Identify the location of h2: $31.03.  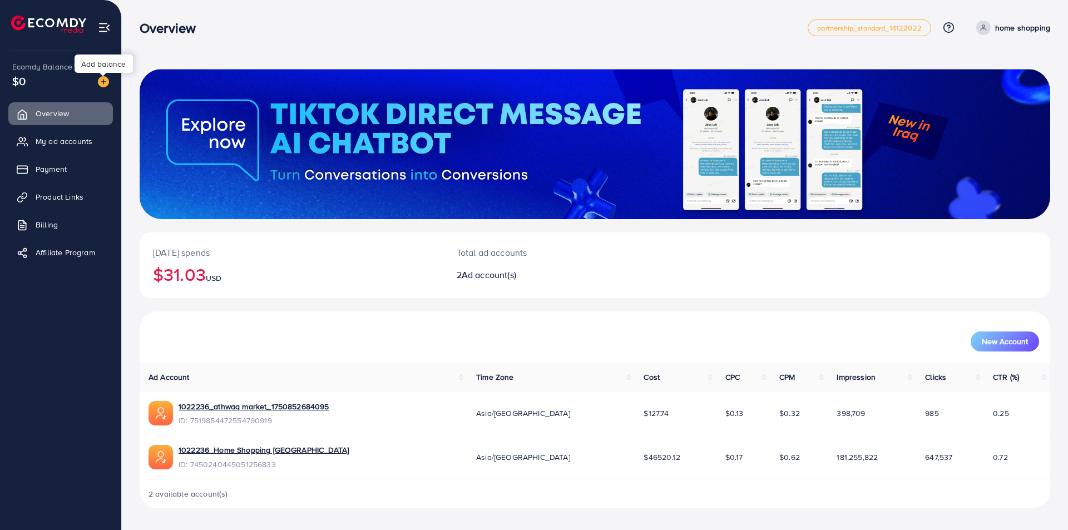
(291, 274).